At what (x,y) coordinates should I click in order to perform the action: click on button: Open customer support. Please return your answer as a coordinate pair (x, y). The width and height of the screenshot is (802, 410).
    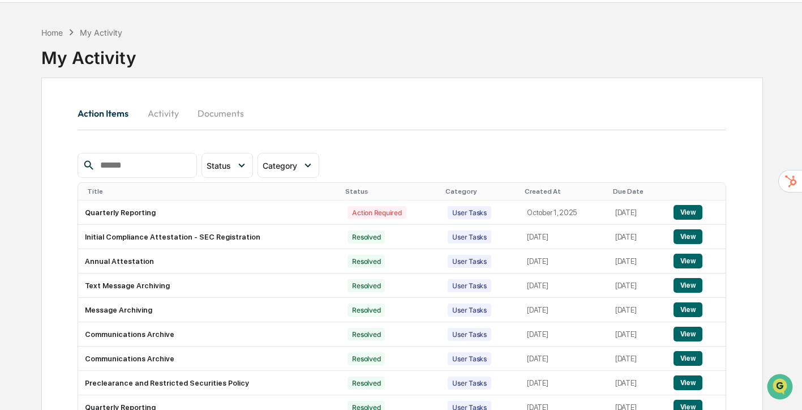
    Looking at the image, I should click on (14, 14).